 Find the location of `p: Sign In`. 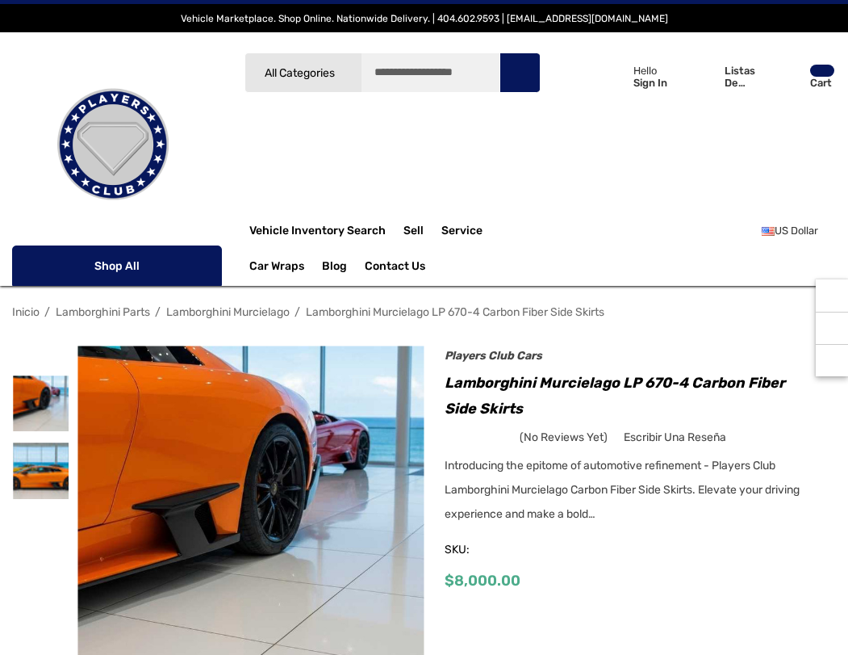

p: Sign In is located at coordinates (651, 82).